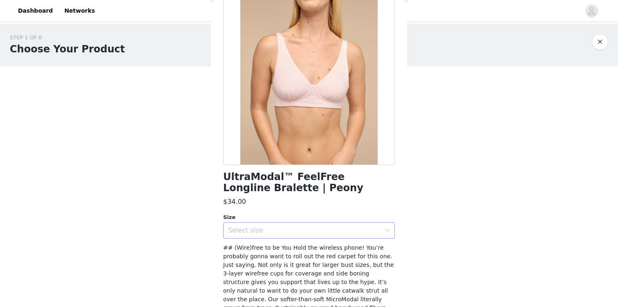  Describe the element at coordinates (67, 49) in the screenshot. I see `h1: Choose Your Product` at that location.